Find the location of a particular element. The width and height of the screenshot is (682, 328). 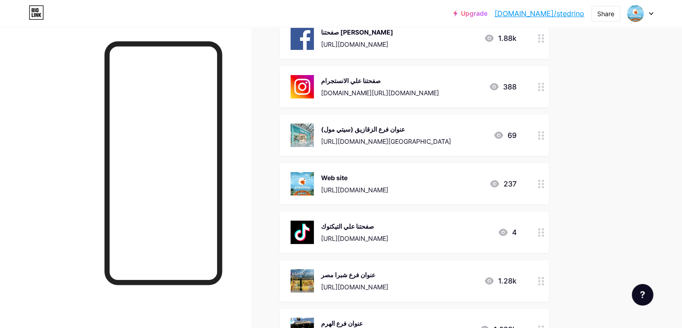

div: 237 is located at coordinates (503, 184).